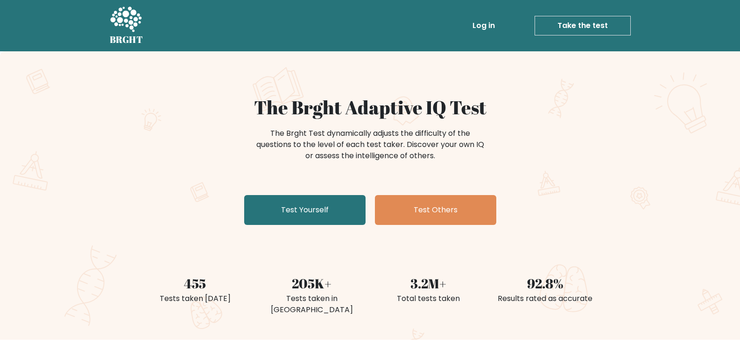 This screenshot has height=357, width=740. Describe the element at coordinates (436, 210) in the screenshot. I see `a: Test Others` at that location.